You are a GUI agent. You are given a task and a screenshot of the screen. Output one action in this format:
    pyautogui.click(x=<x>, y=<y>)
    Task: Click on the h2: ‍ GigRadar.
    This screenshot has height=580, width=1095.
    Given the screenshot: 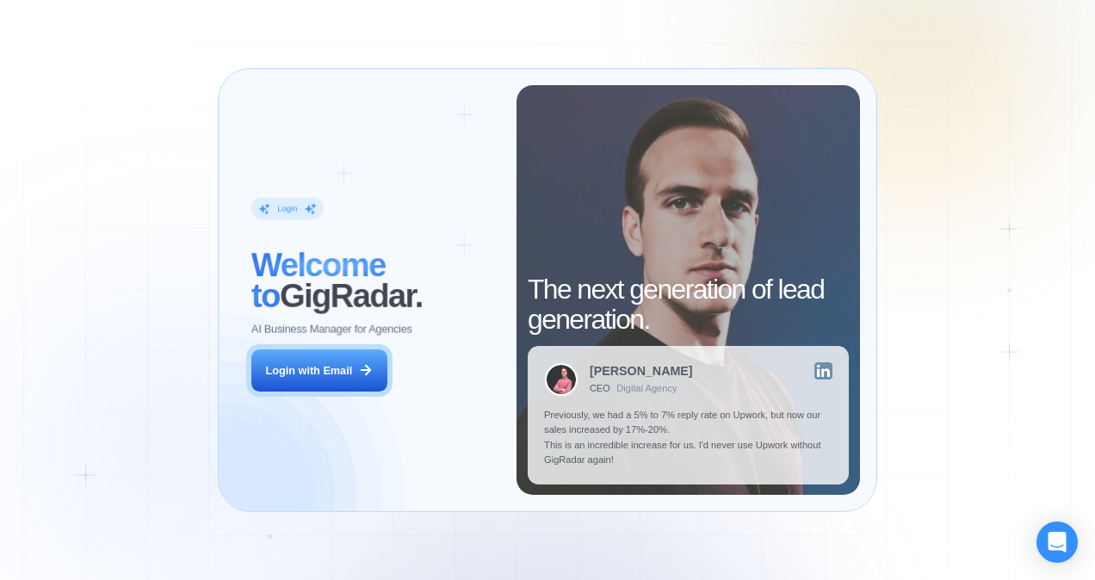 What is the action you would take?
    pyautogui.click(x=375, y=280)
    